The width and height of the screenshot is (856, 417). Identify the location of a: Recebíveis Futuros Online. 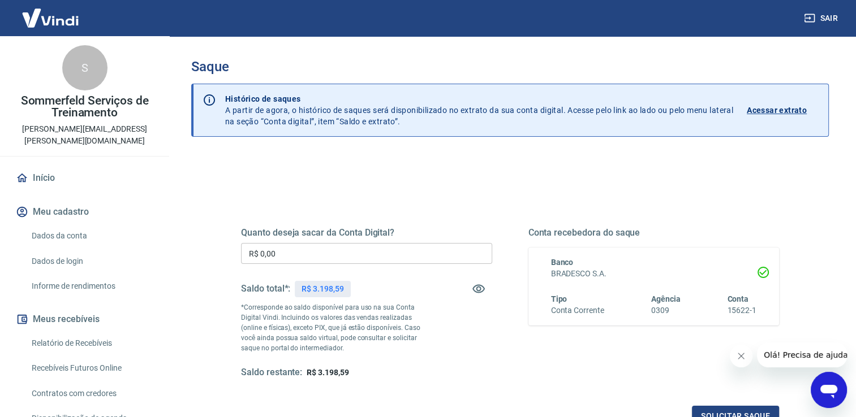
(91, 368).